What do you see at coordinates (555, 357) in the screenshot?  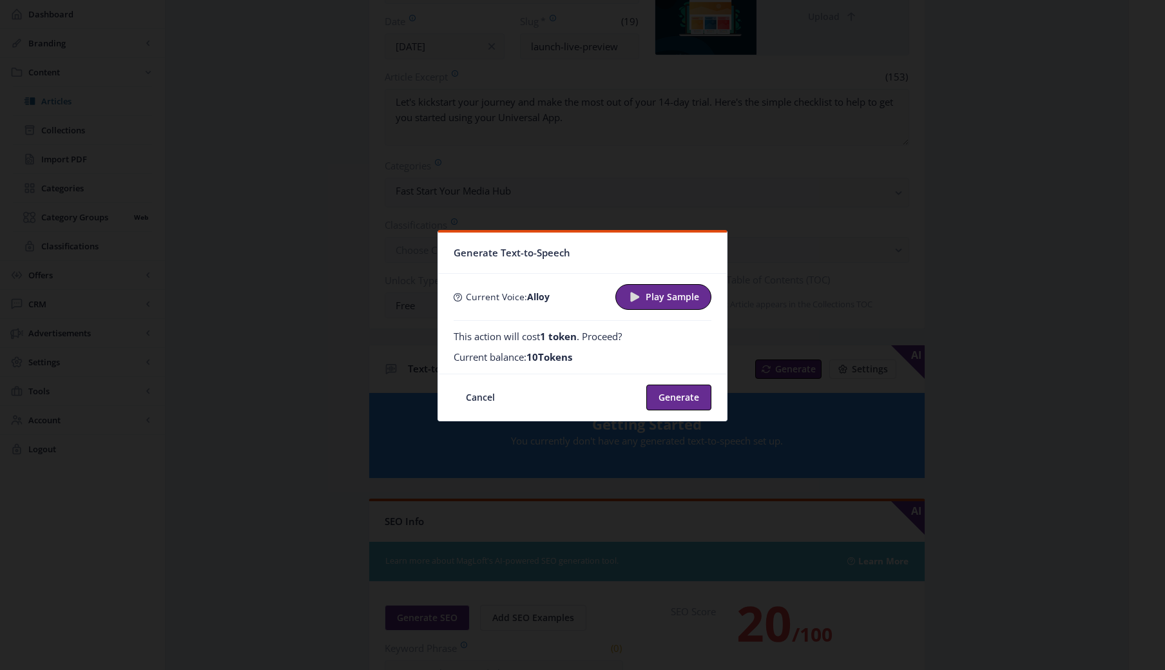 I see `b: Tokens` at bounding box center [555, 357].